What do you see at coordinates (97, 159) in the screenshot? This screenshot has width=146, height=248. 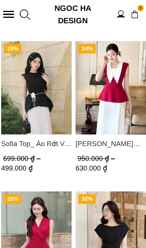 I see `span: 950.000 ₫` at bounding box center [97, 159].